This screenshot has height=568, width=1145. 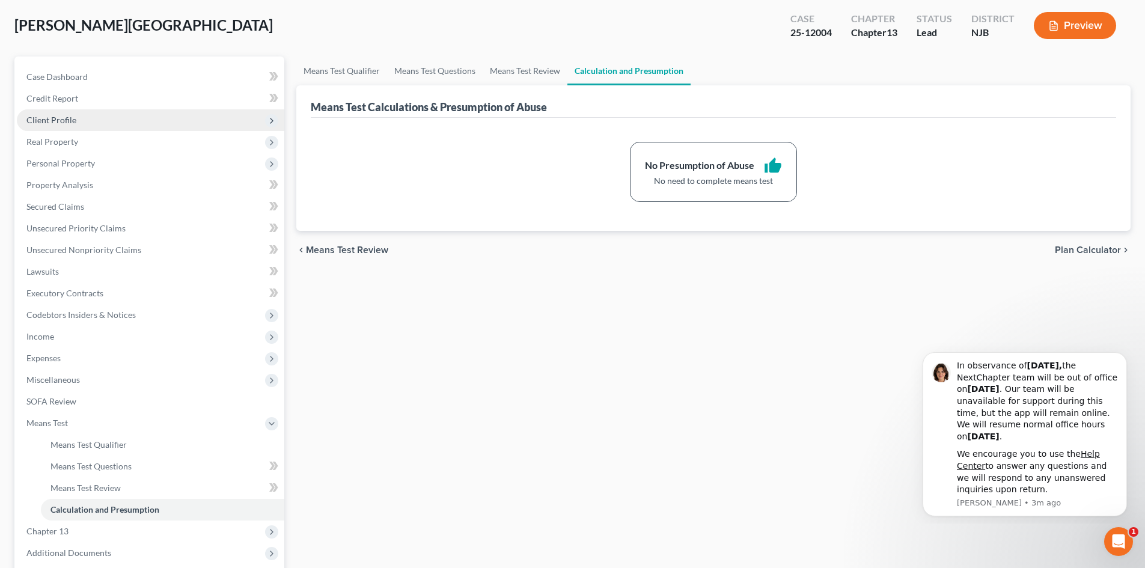 What do you see at coordinates (51, 120) in the screenshot?
I see `span: Client Profile` at bounding box center [51, 120].